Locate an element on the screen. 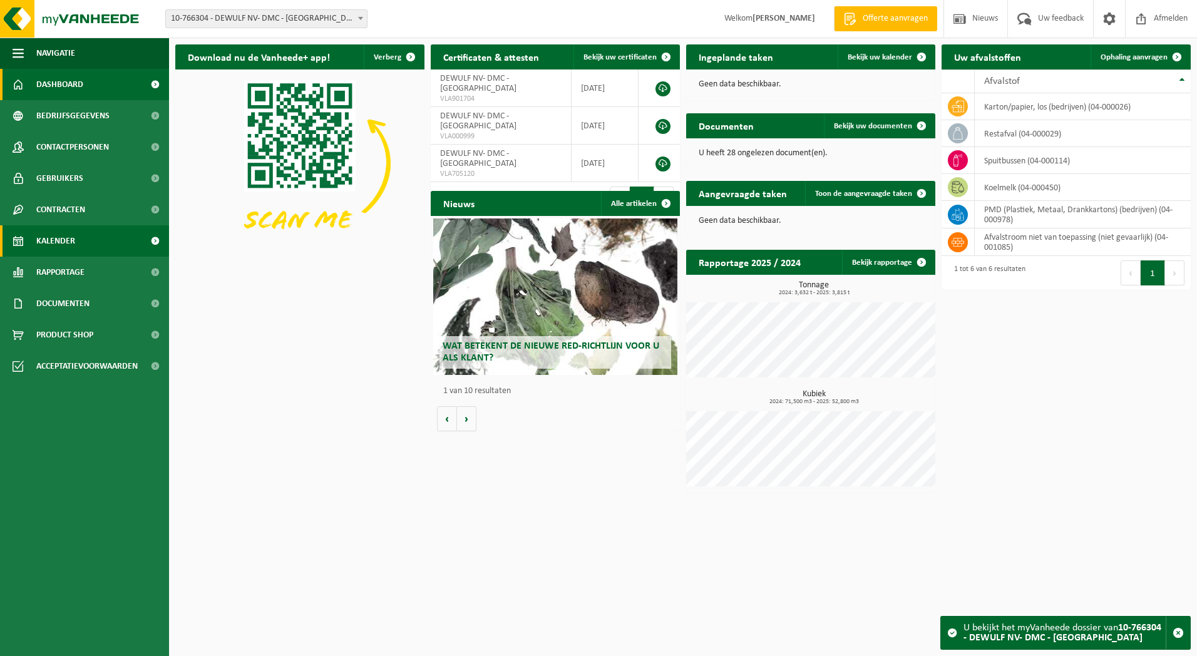 This screenshot has height=656, width=1197. h3: Tonnage is located at coordinates (814, 289).